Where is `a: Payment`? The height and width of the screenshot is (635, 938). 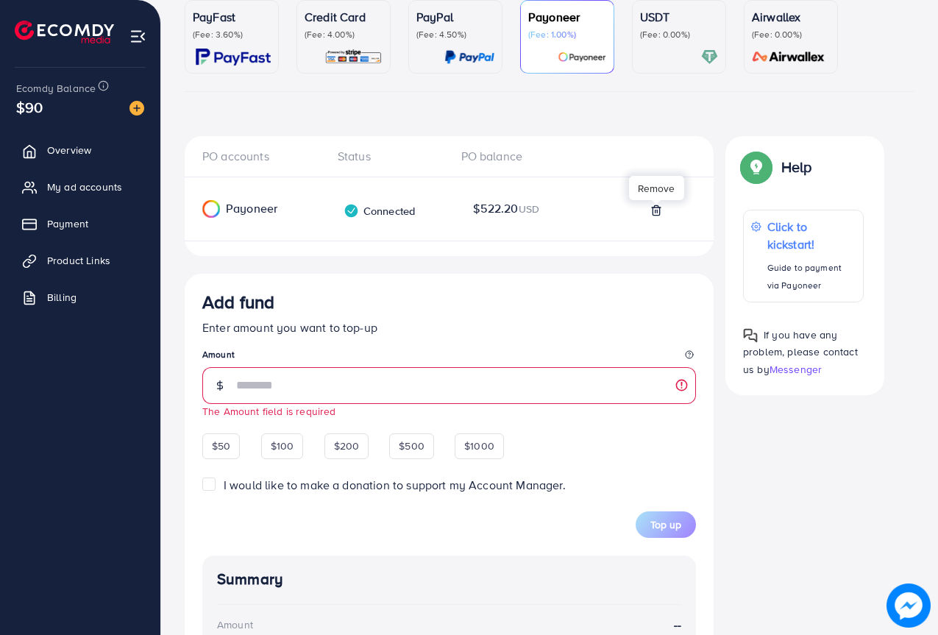 a: Payment is located at coordinates (80, 224).